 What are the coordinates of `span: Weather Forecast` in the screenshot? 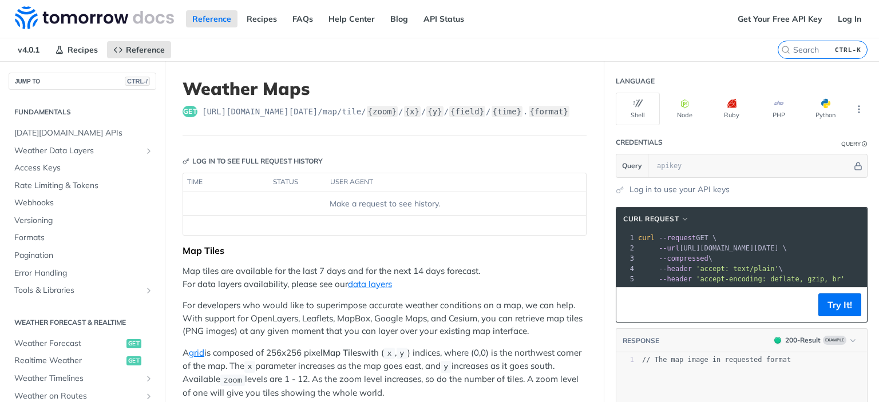 It's located at (69, 344).